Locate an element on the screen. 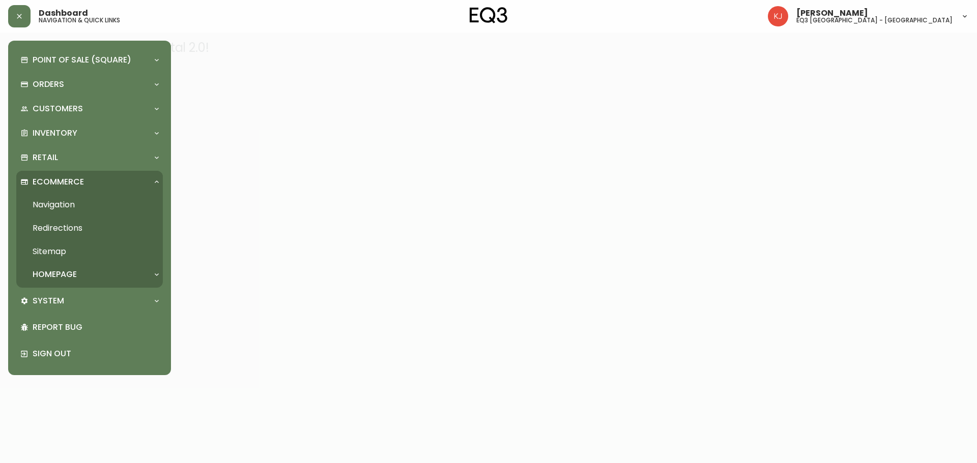  div: Orders is located at coordinates (90, 84).